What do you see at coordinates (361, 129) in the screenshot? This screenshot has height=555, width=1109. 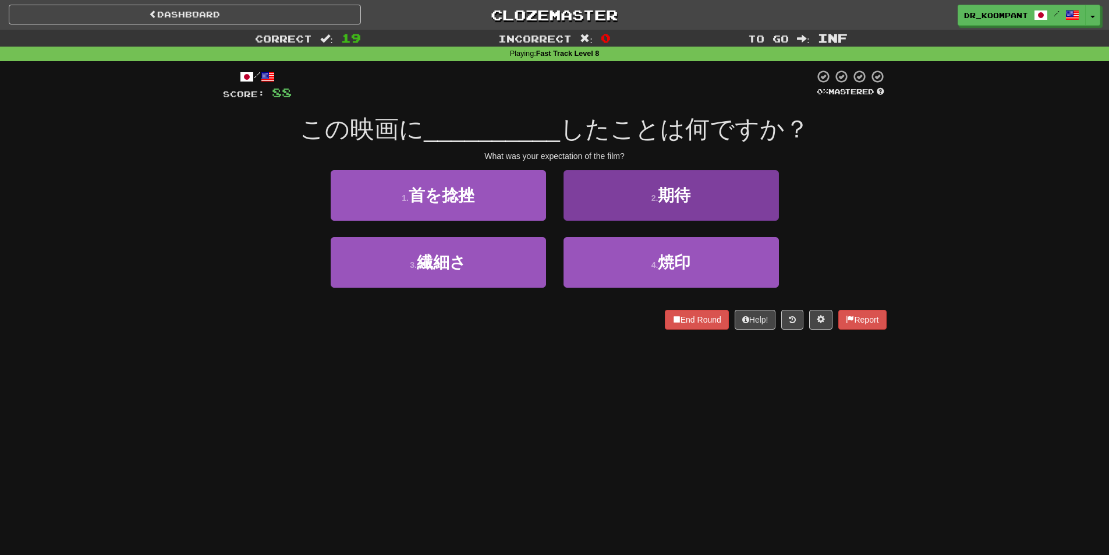 I see `span: この映画に` at bounding box center [361, 129].